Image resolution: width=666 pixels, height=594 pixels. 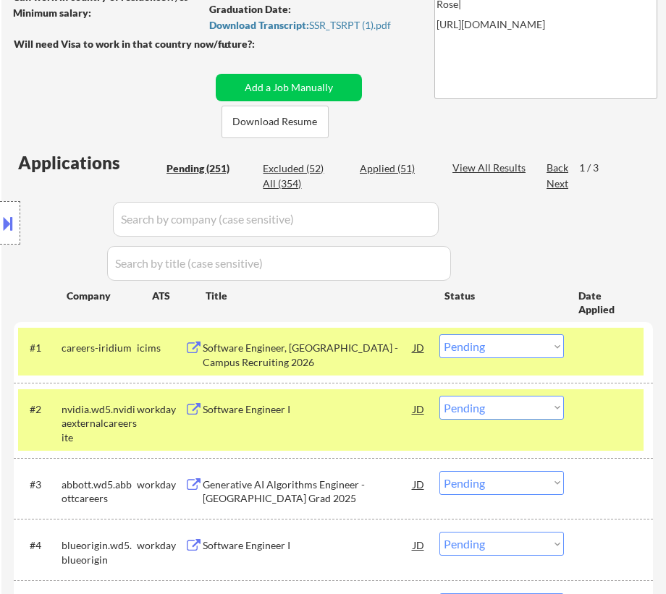 What do you see at coordinates (40, 546) in the screenshot?
I see `div: #4` at bounding box center [40, 546].